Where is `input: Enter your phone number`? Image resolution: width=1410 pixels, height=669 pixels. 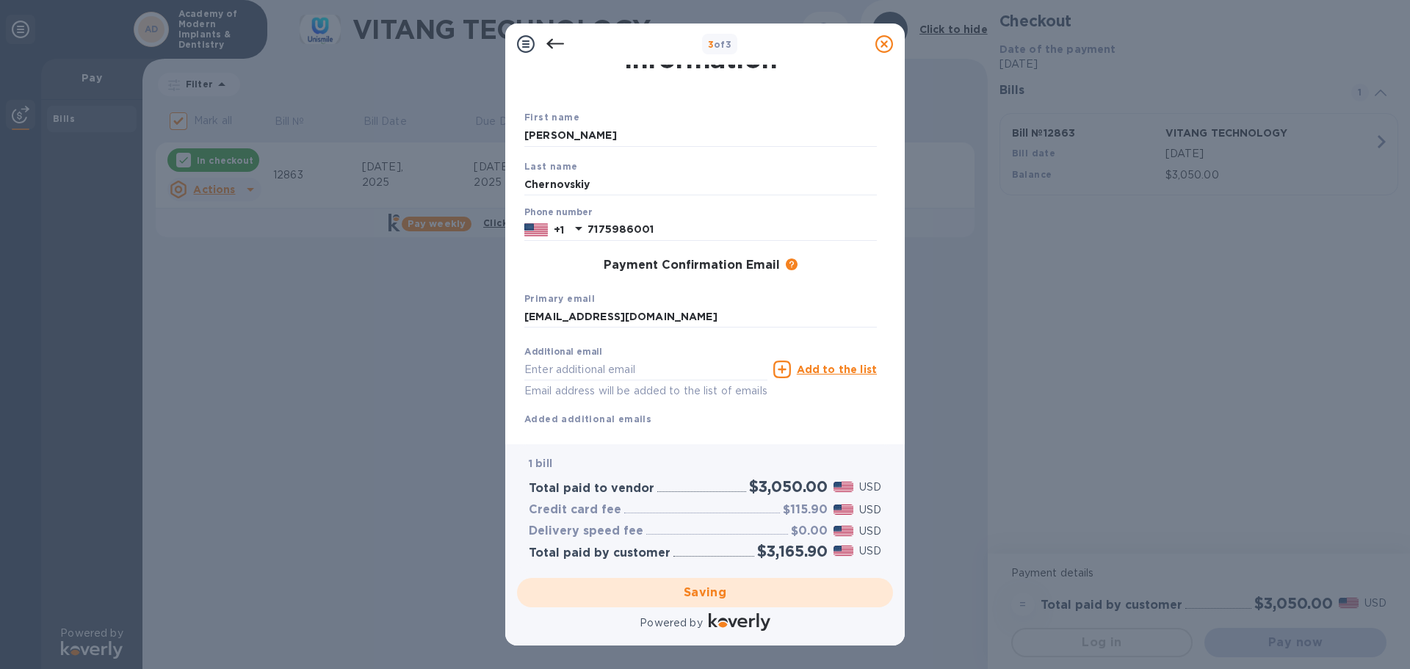
input: Enter your phone number is located at coordinates (732, 230).